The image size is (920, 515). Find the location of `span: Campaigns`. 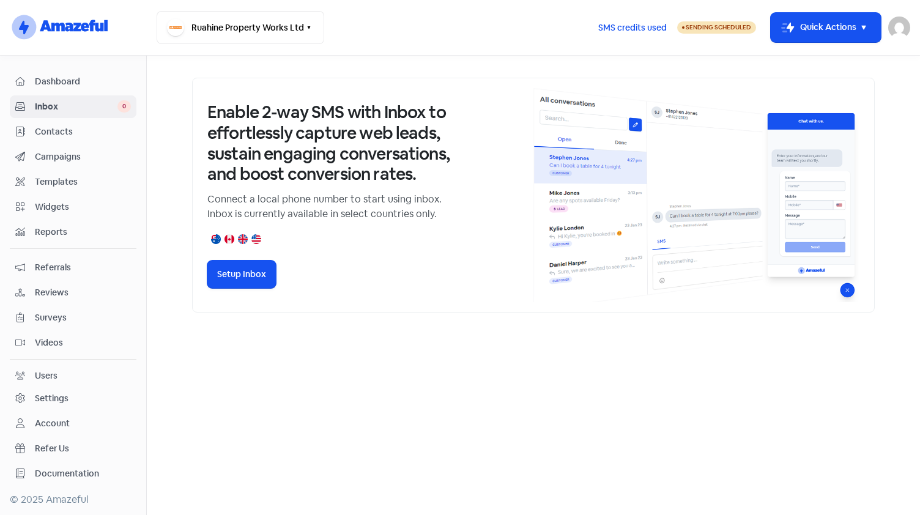

span: Campaigns is located at coordinates (83, 157).